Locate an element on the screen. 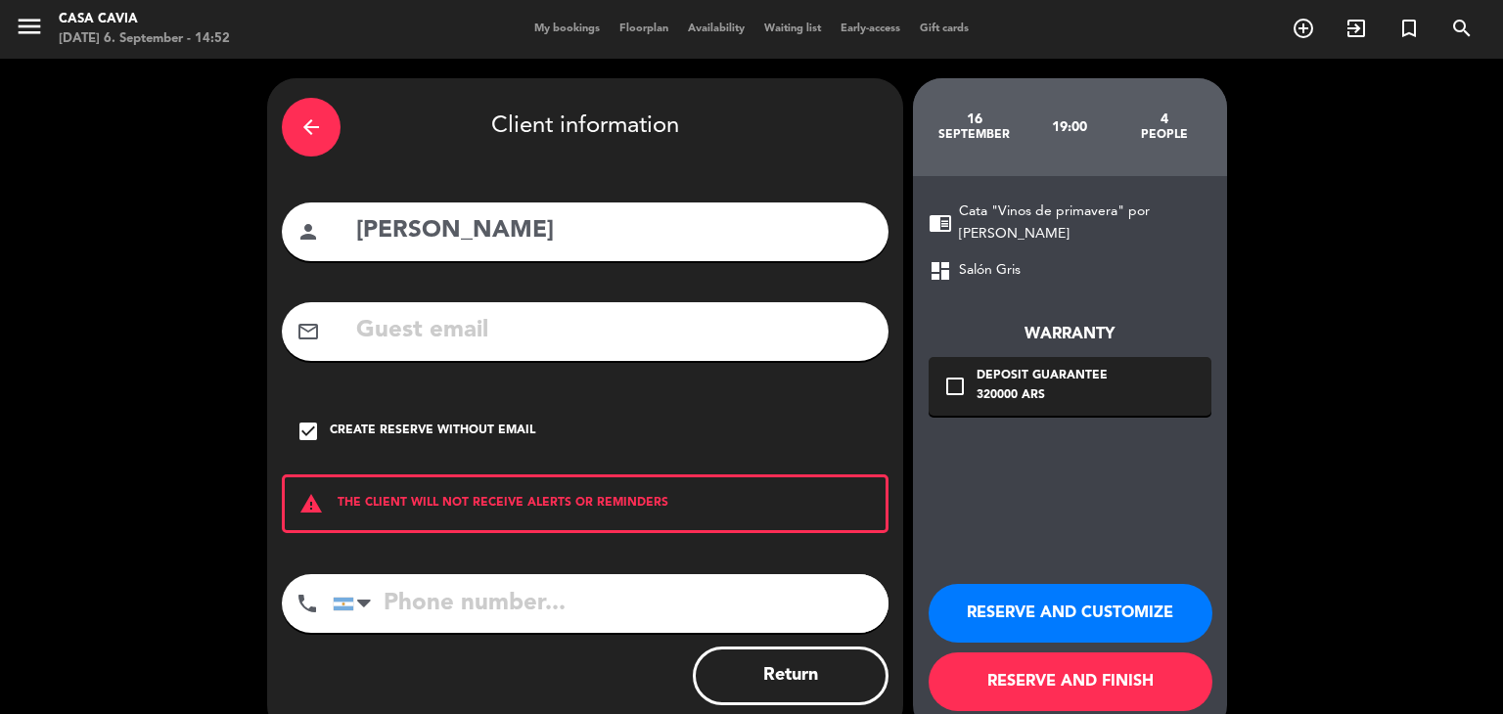 The image size is (1503, 714). div: 19:00 is located at coordinates (1068, 127).